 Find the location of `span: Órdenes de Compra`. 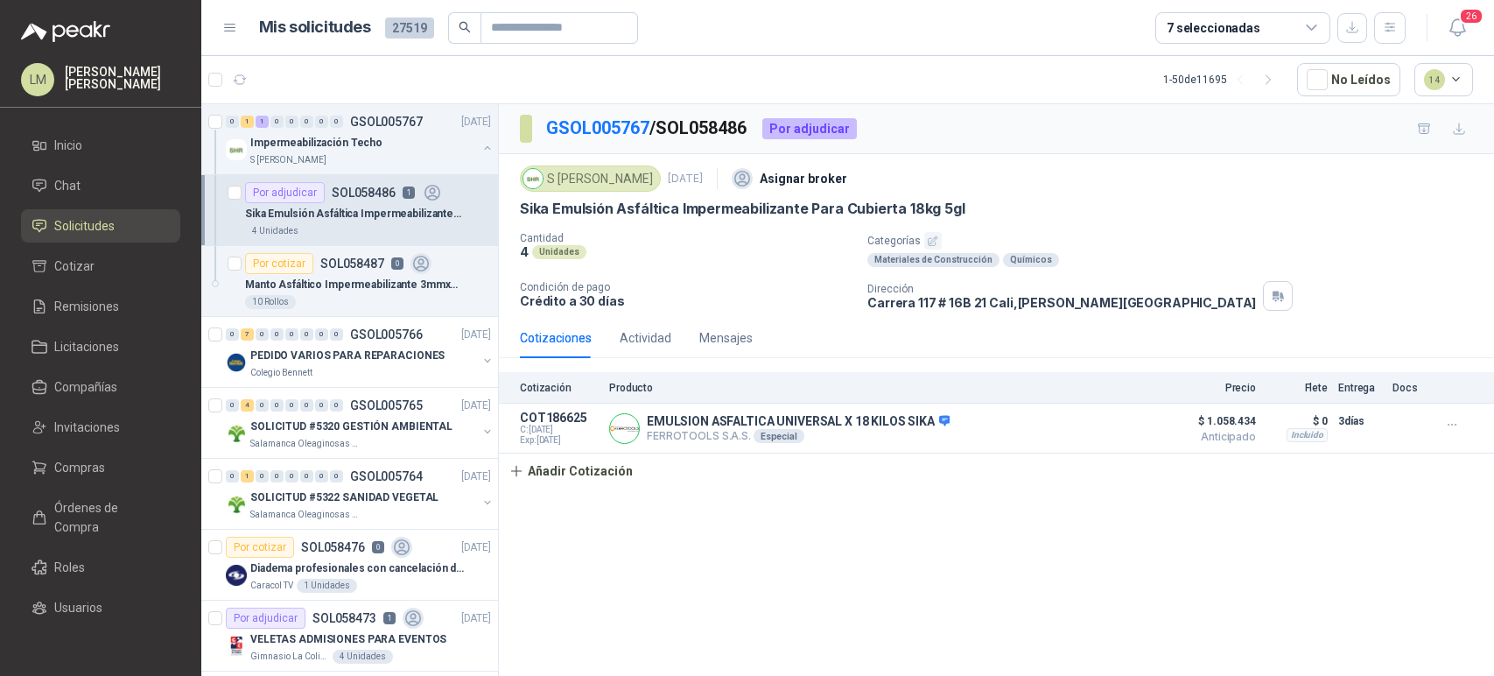

span: Órdenes de Compra is located at coordinates (109, 517).